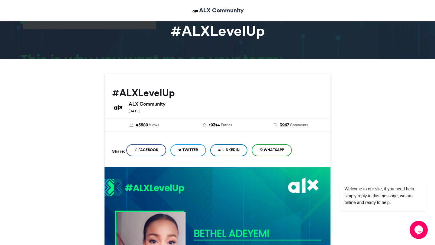 The image size is (435, 245). Describe the element at coordinates (148, 150) in the screenshot. I see `span: Facebook` at that location.